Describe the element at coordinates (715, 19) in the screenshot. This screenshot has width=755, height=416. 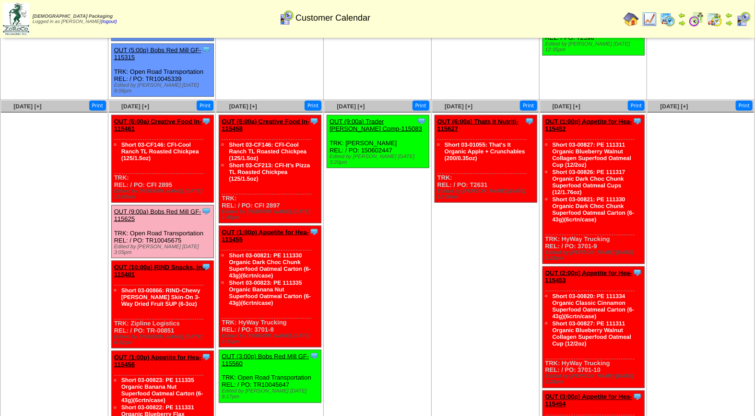
I see `img: calendarinout.gif` at that location.